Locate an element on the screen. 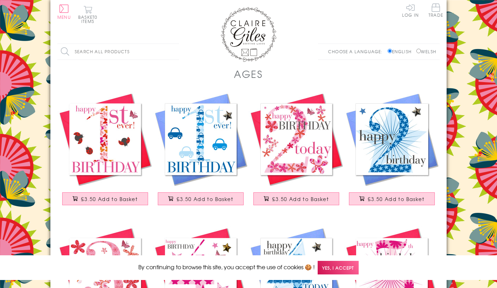  img: Birthday Card, Age 1 Blue Boy, 1st Birthday, Embellished with a padded star is located at coordinates (201, 139).